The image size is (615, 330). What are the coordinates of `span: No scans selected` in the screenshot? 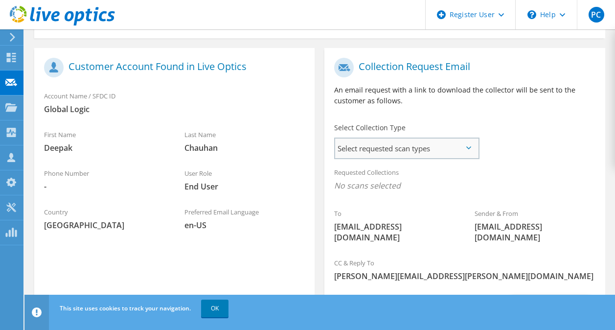 It's located at (464, 185).